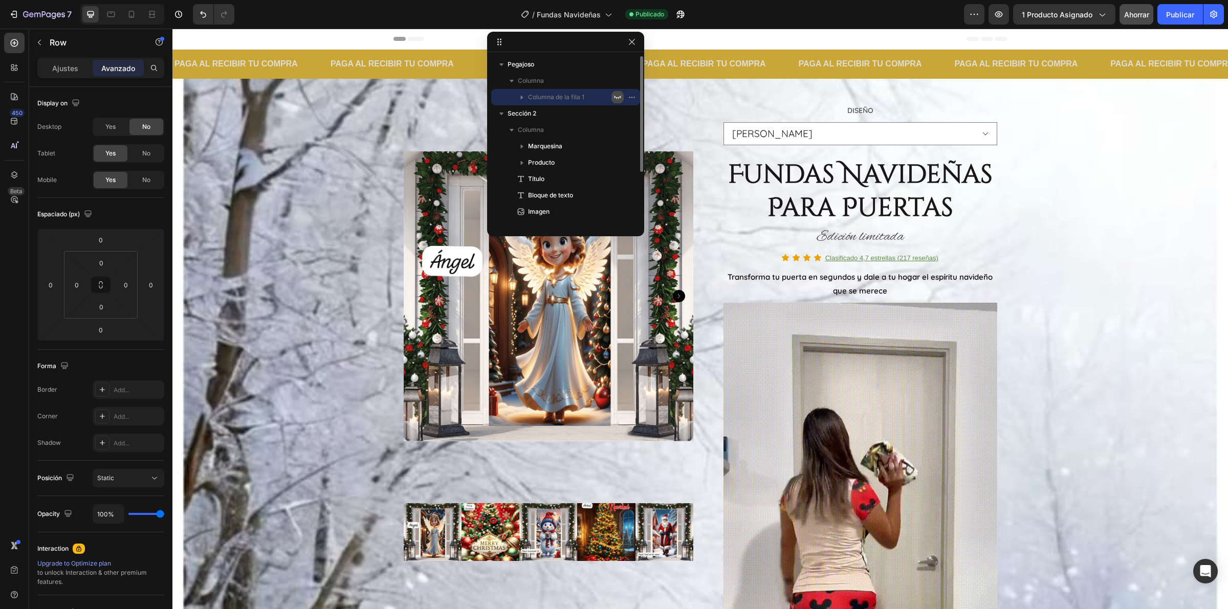 This screenshot has height=609, width=1228. What do you see at coordinates (46, 153) in the screenshot?
I see `div: Tablet` at bounding box center [46, 153].